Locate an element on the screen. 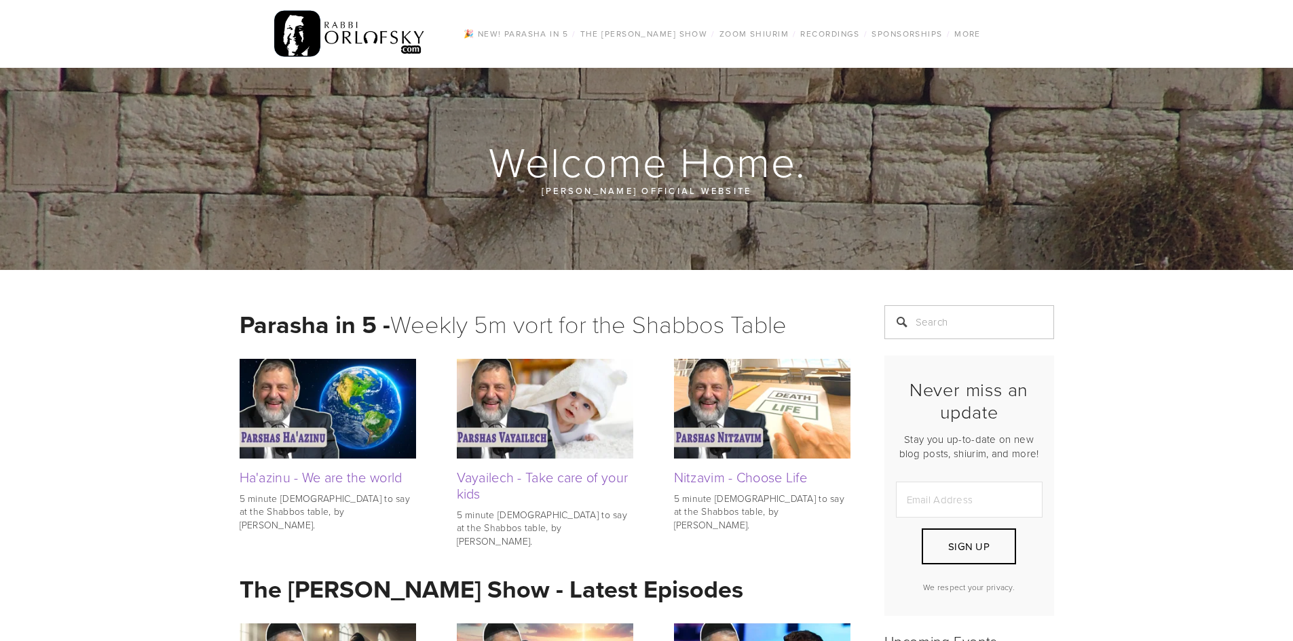 The image size is (1293, 641). p: We respect your privacy. is located at coordinates (969, 587).